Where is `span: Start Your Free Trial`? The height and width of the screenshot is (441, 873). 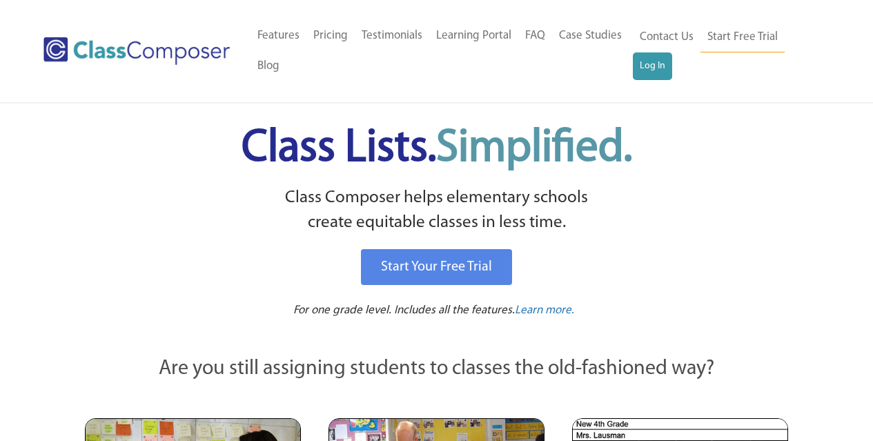 span: Start Your Free Trial is located at coordinates (436, 267).